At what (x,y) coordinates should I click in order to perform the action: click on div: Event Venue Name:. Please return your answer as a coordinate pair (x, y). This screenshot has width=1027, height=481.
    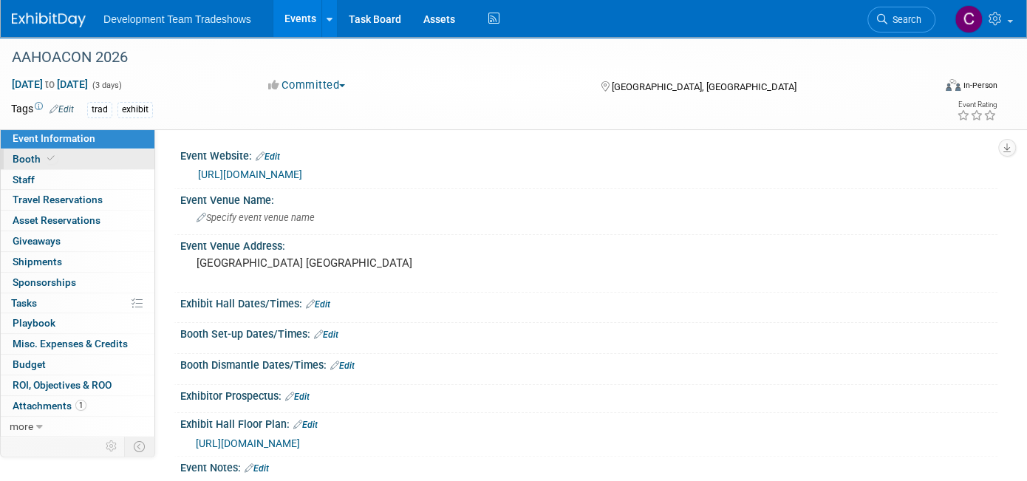
    Looking at the image, I should click on (589, 198).